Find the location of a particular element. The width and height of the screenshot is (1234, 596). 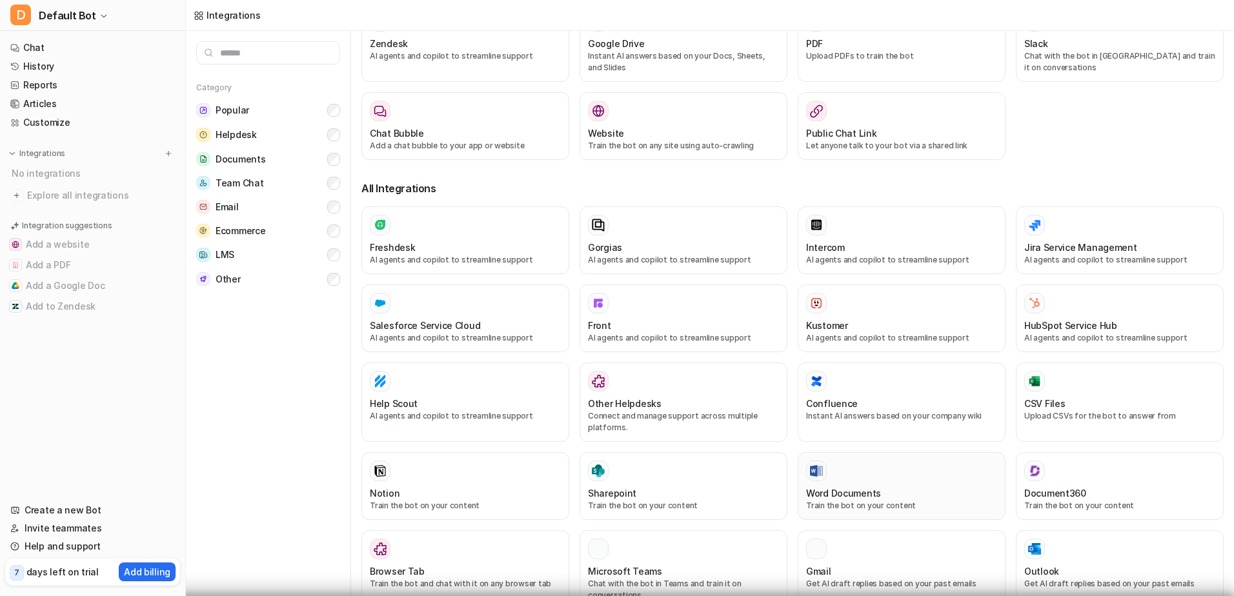

a: Help and support is located at coordinates (92, 547).